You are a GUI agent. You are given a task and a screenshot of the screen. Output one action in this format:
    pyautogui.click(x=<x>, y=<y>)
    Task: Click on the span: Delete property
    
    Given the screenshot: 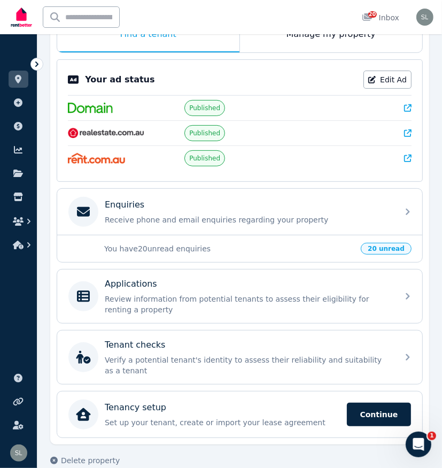 What is the action you would take?
    pyautogui.click(x=90, y=460)
    